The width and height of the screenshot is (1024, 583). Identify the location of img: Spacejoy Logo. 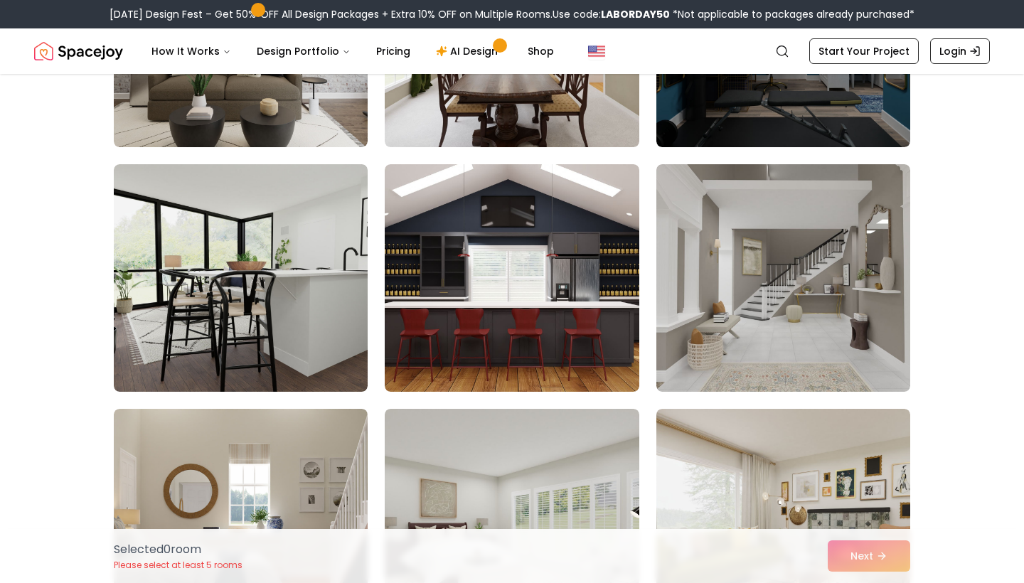
(78, 51).